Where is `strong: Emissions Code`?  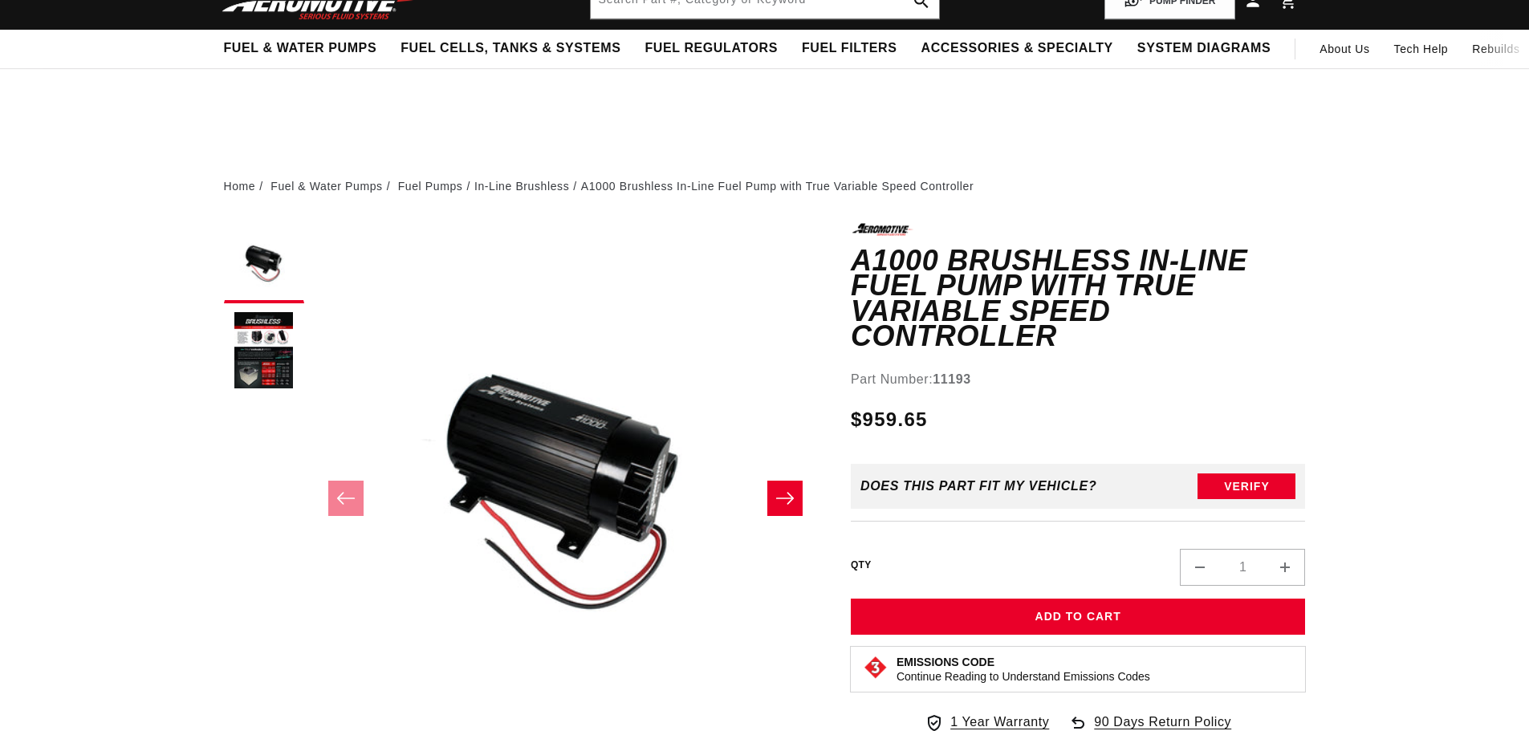 strong: Emissions Code is located at coordinates (946, 662).